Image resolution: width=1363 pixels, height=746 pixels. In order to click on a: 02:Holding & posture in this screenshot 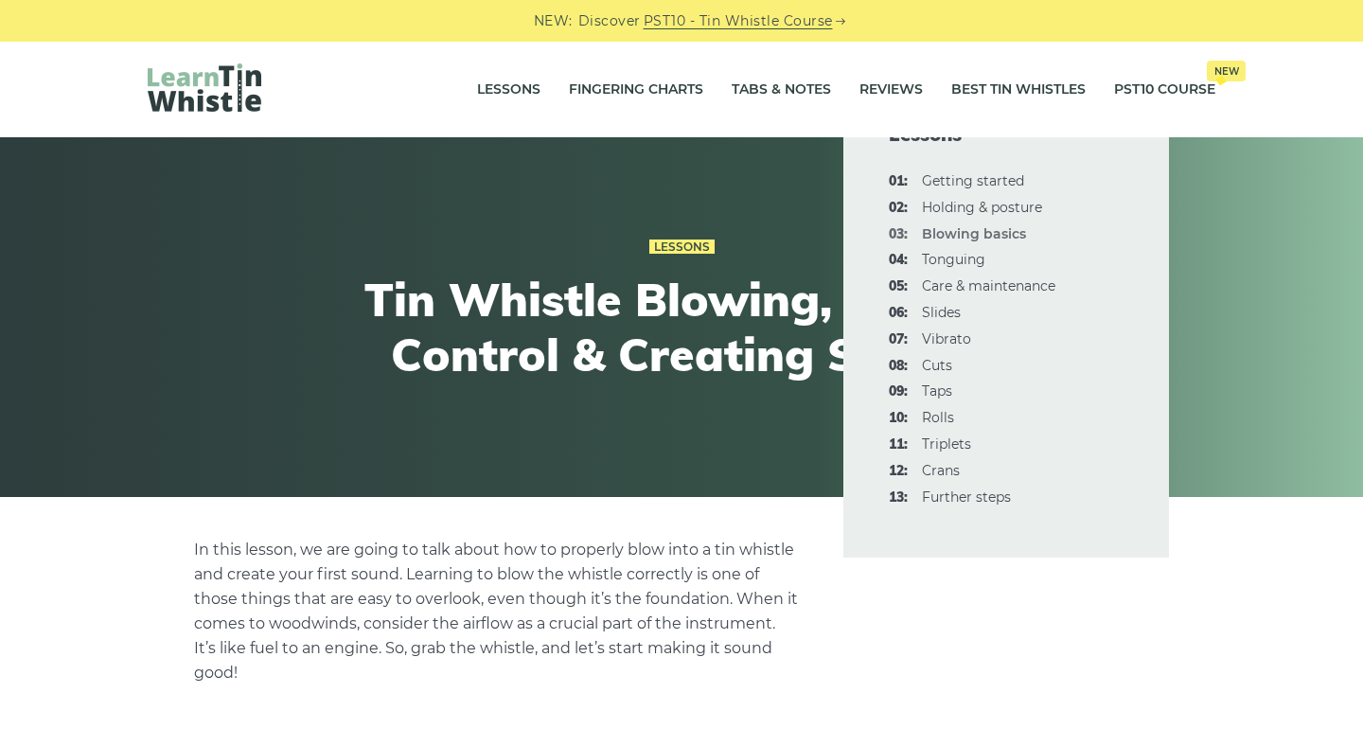, I will do `click(982, 207)`.